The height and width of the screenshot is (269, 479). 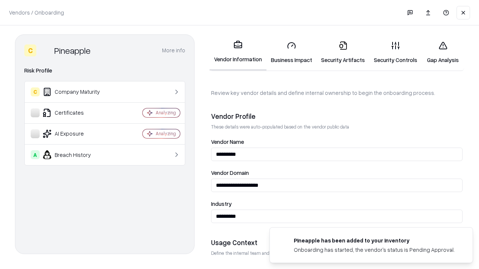 What do you see at coordinates (75, 113) in the screenshot?
I see `div: Certificates` at bounding box center [75, 113].